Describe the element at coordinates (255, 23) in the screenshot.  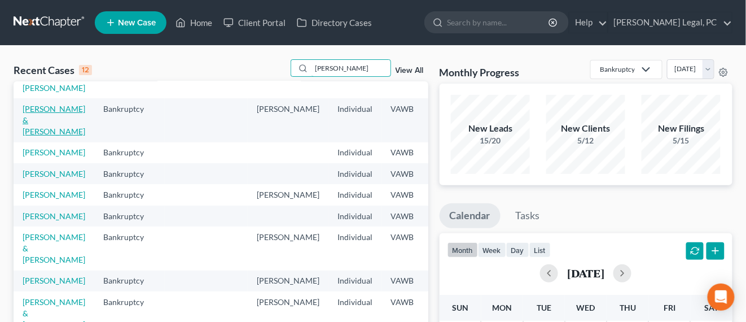
I see `a: Client Portal` at that location.